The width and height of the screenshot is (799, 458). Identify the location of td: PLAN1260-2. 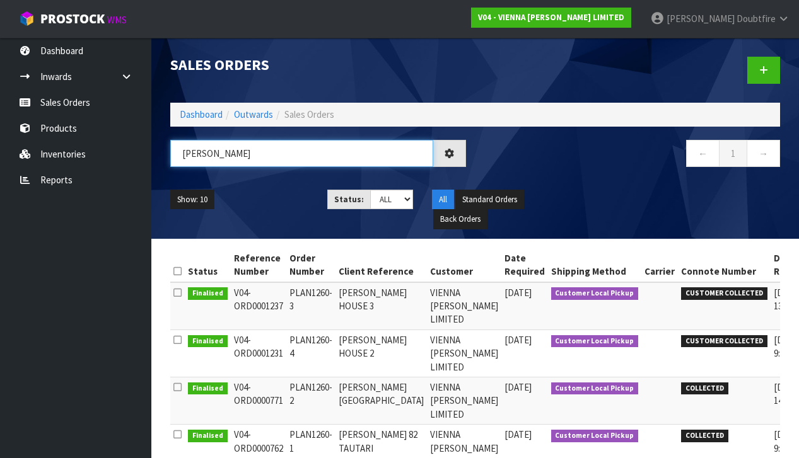
(311, 401).